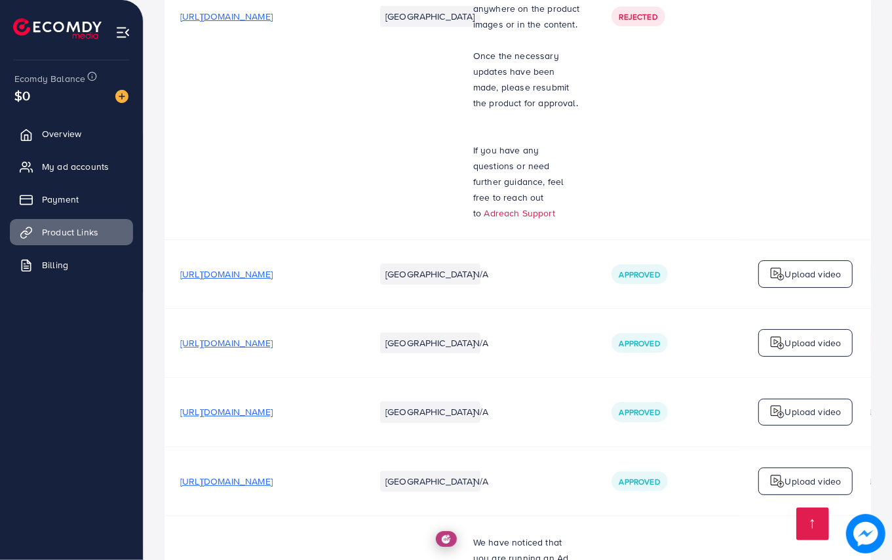 This screenshot has height=560, width=892. What do you see at coordinates (71, 265) in the screenshot?
I see `a: Billing` at bounding box center [71, 265].